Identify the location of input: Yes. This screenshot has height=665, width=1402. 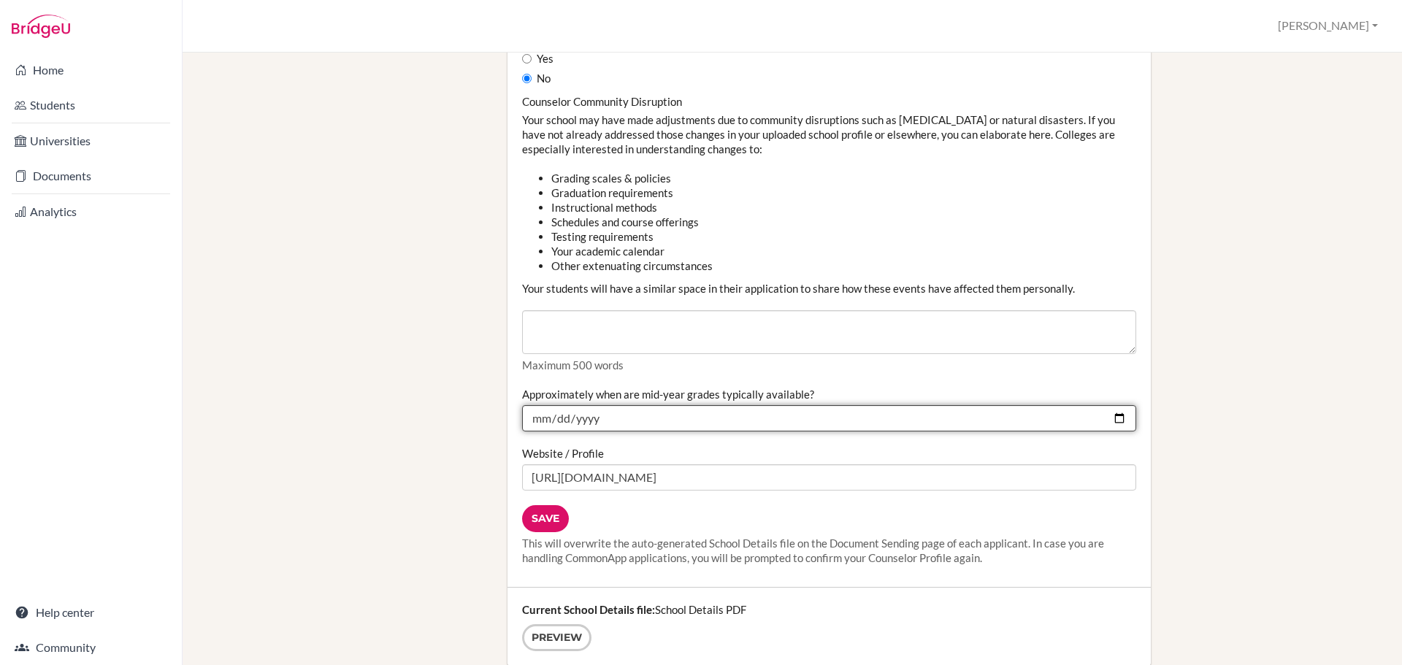
(526, 58).